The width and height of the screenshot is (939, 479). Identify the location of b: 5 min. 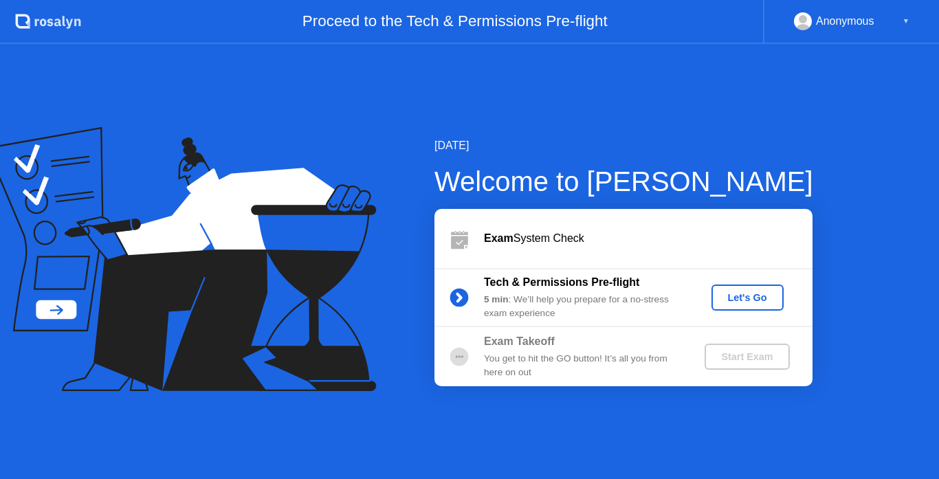
(496, 299).